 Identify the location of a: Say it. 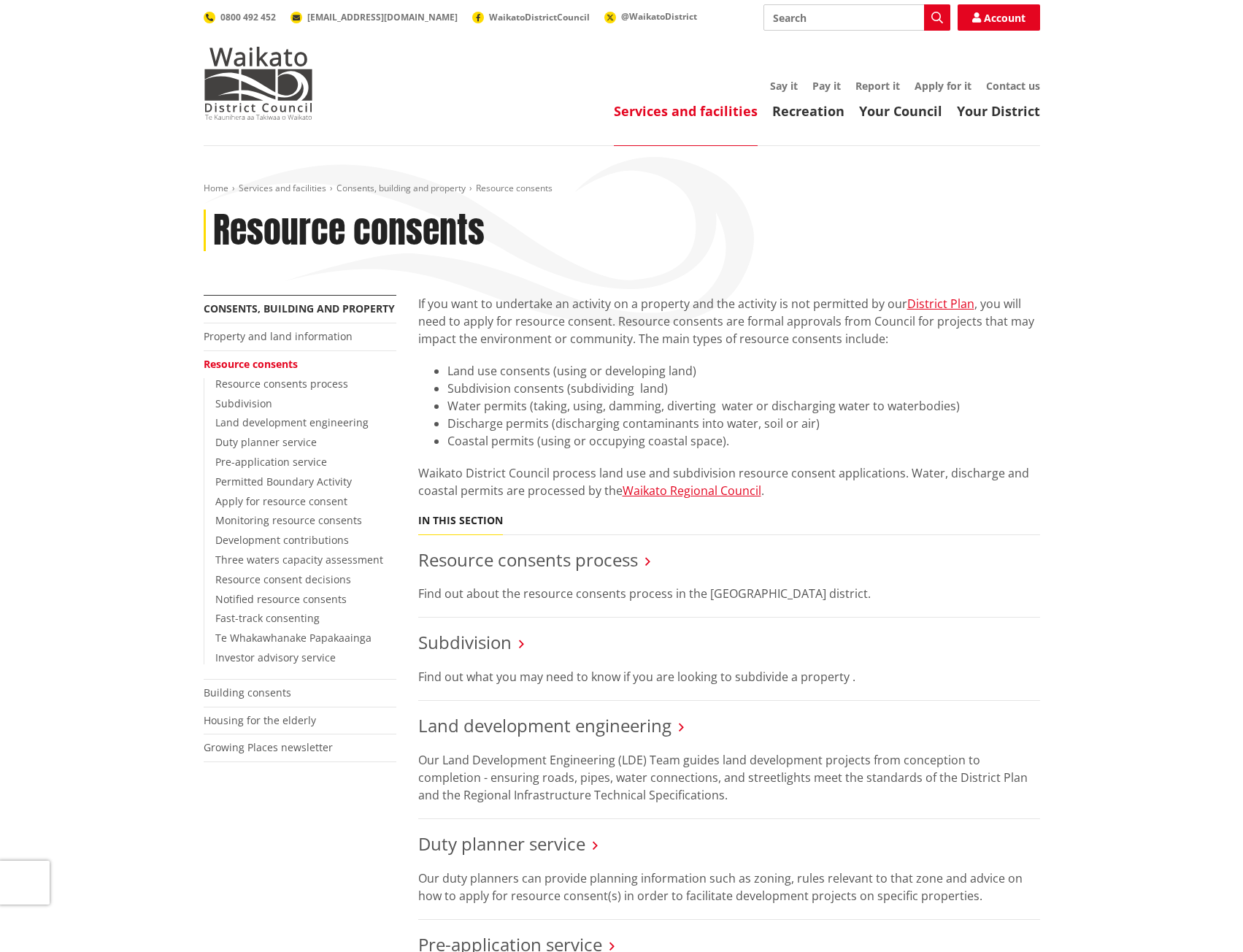
(784, 85).